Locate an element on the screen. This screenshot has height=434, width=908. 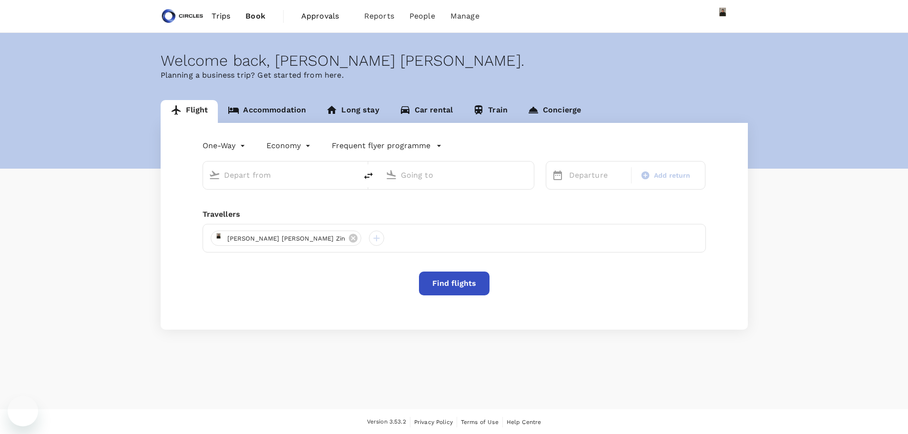
a: Train is located at coordinates (490, 112).